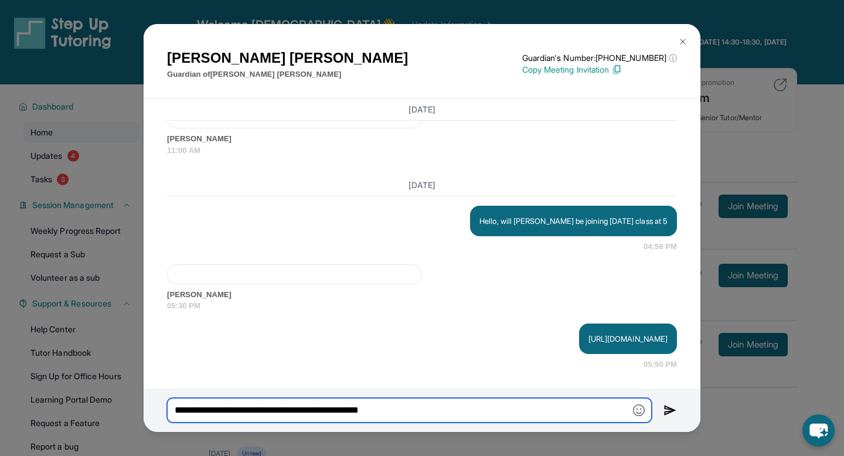 This screenshot has width=844, height=456. Describe the element at coordinates (660, 365) in the screenshot. I see `span: 05:50 PM` at that location.